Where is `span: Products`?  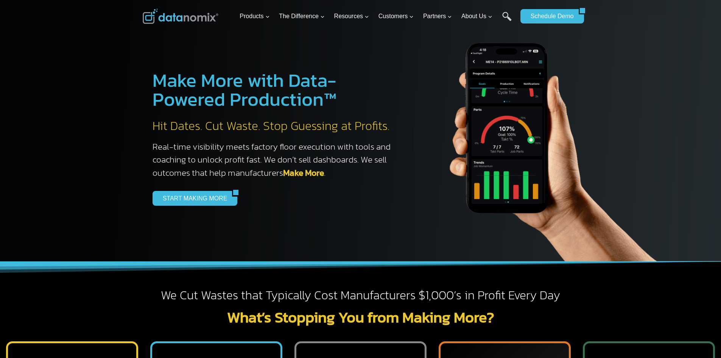 span: Products is located at coordinates (254, 16).